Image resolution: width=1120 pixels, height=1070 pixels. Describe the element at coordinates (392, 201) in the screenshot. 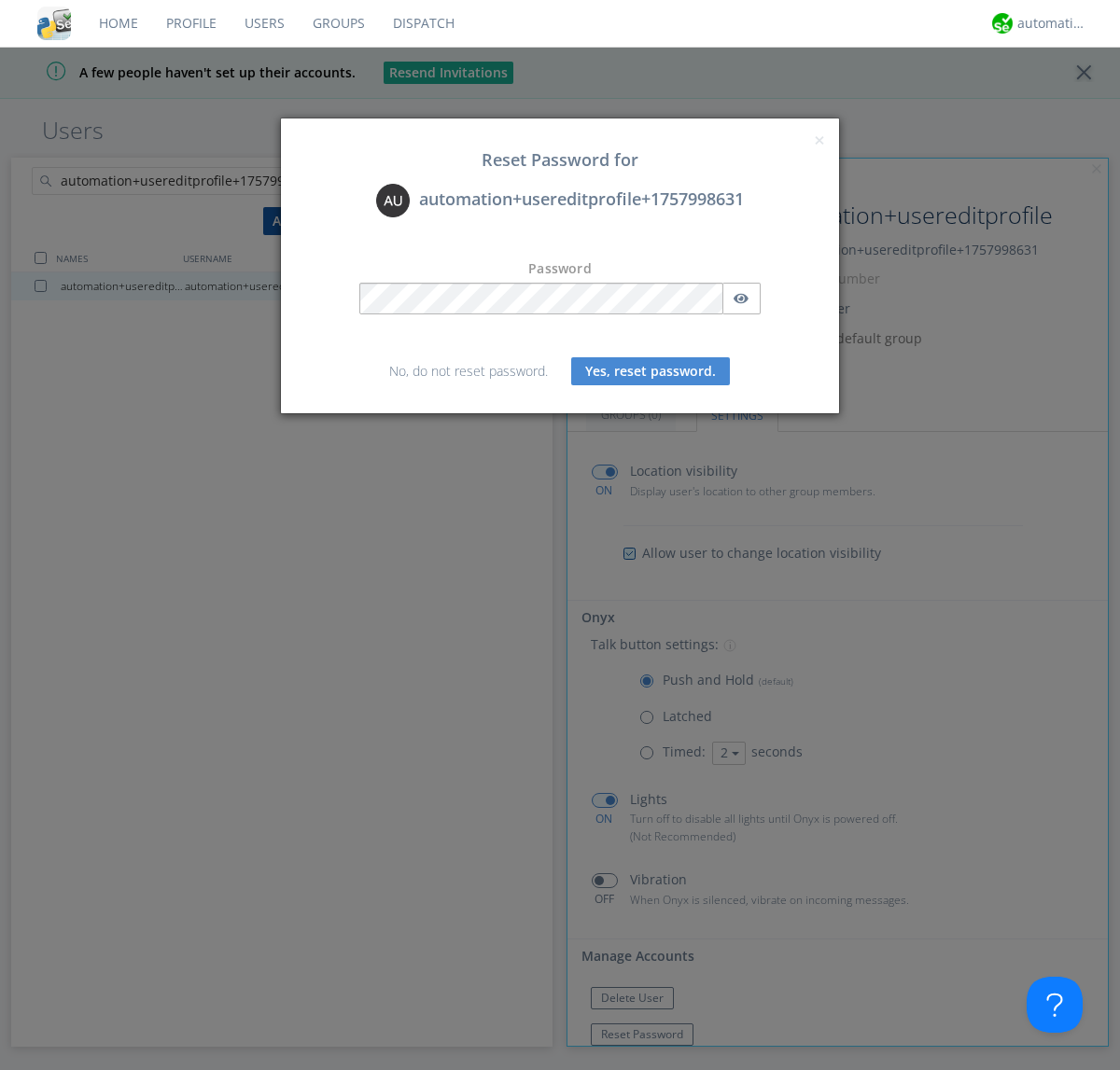

I see `img: 373638.png` at that location.